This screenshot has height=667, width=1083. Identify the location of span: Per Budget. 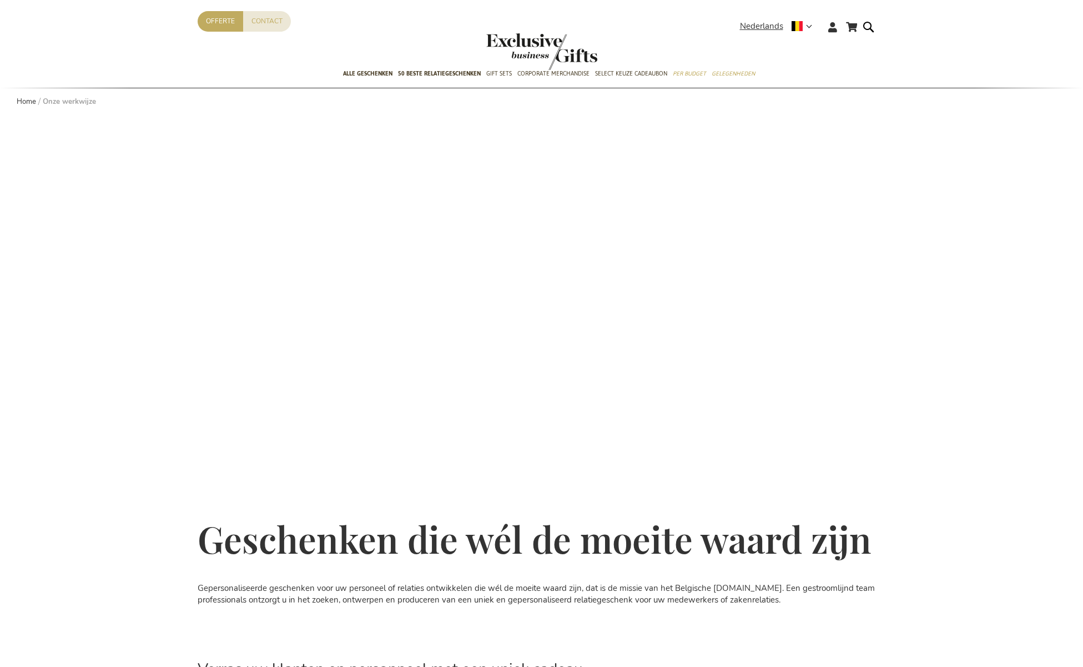
(689, 73).